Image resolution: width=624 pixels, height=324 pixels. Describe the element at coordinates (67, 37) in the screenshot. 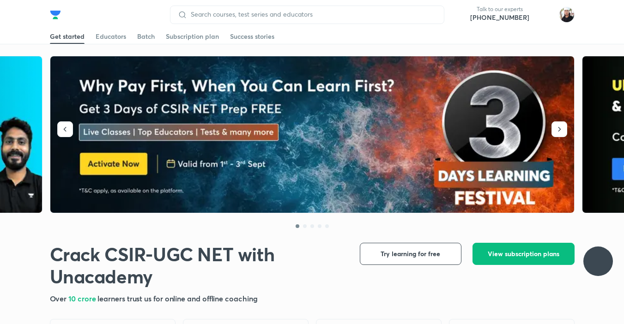

I see `a: Get started` at that location.